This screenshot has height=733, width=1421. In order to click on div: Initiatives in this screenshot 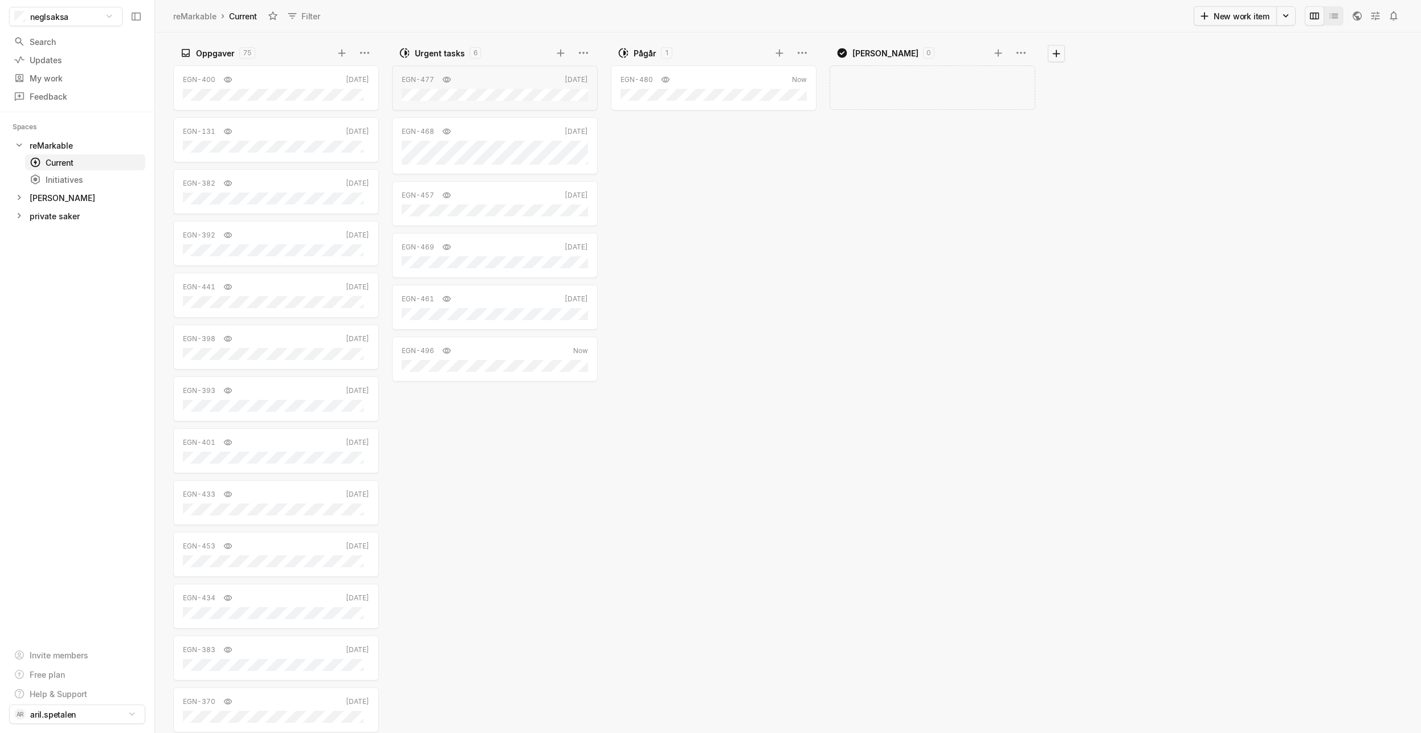, I will do `click(85, 180)`.